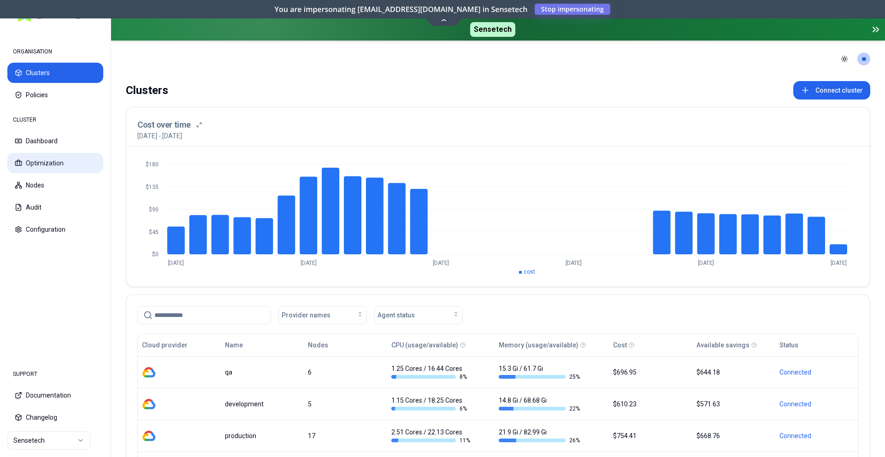 This screenshot has width=885, height=457. I want to click on div: 25 %, so click(539, 377).